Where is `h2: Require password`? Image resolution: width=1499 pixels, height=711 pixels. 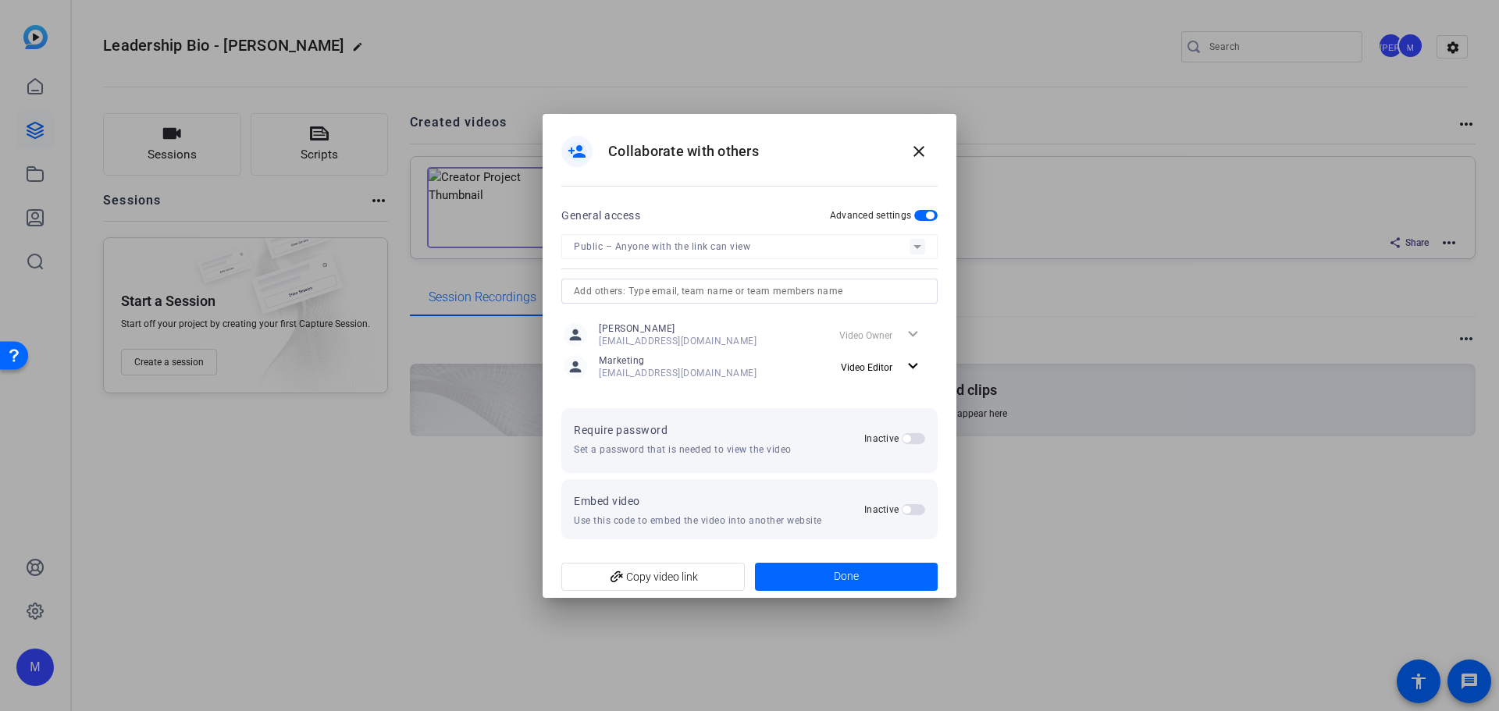
h2: Require password is located at coordinates (682, 430).